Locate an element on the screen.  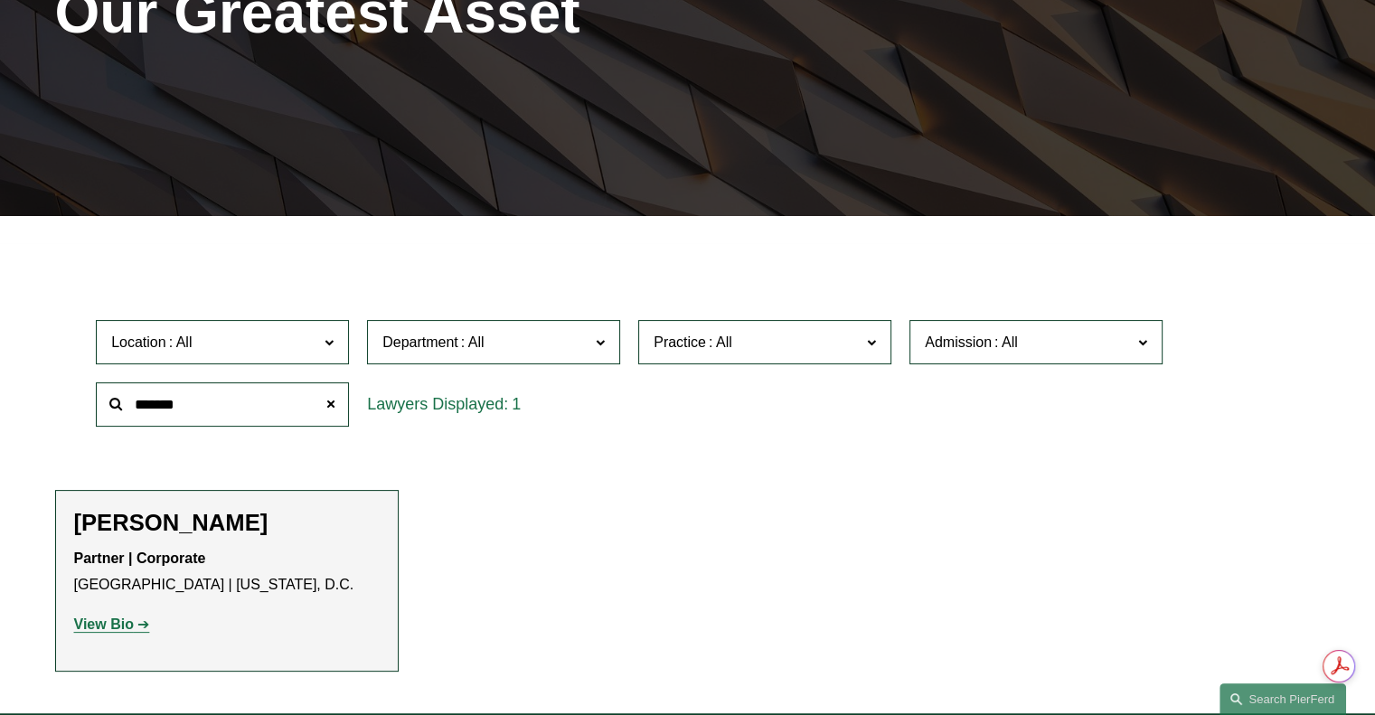
strong: View Bio is located at coordinates (104, 624).